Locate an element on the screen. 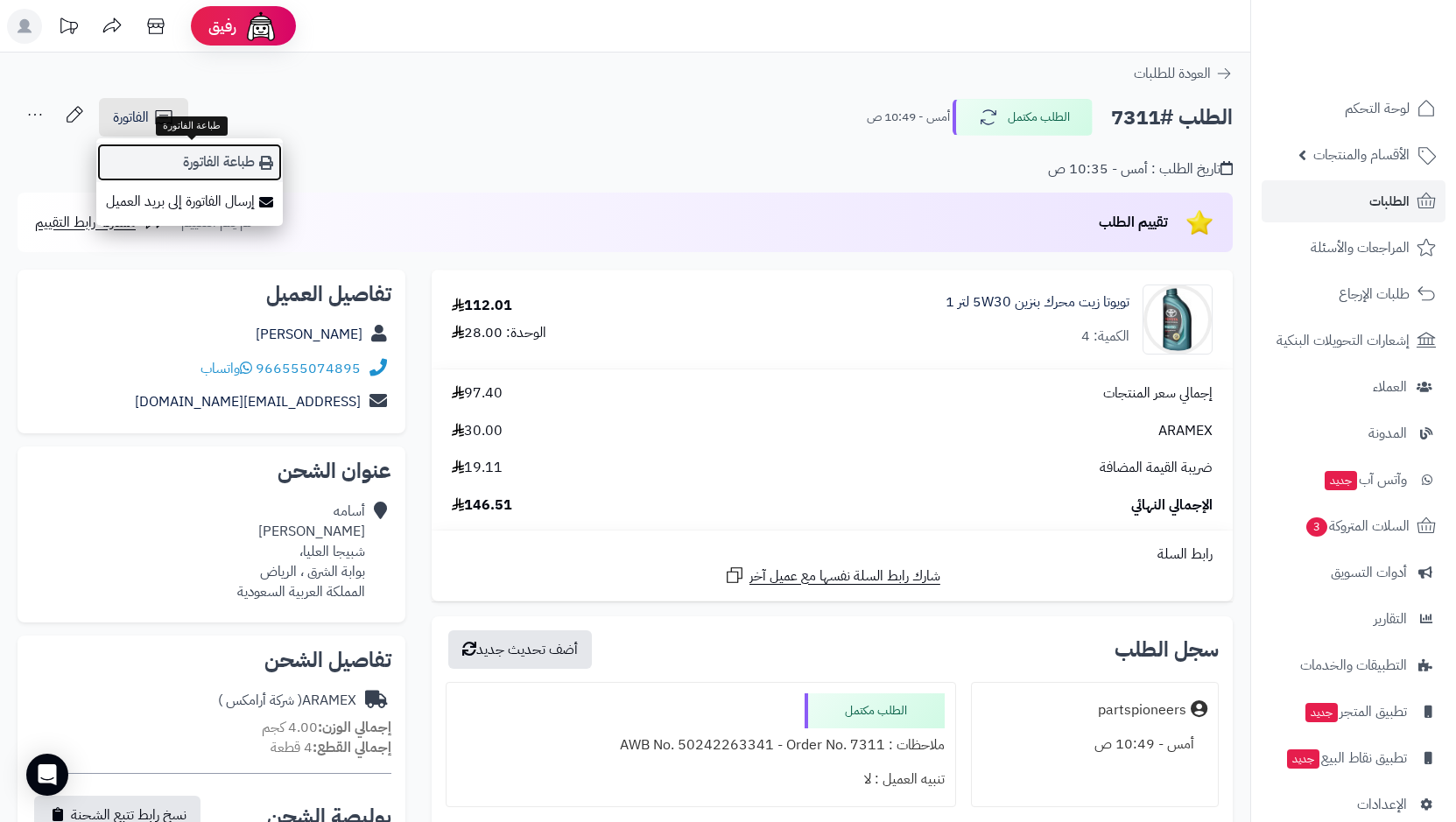 The height and width of the screenshot is (822, 1456). div: تاريخ الطلب : أمس - 10:35 ص is located at coordinates (1139, 169).